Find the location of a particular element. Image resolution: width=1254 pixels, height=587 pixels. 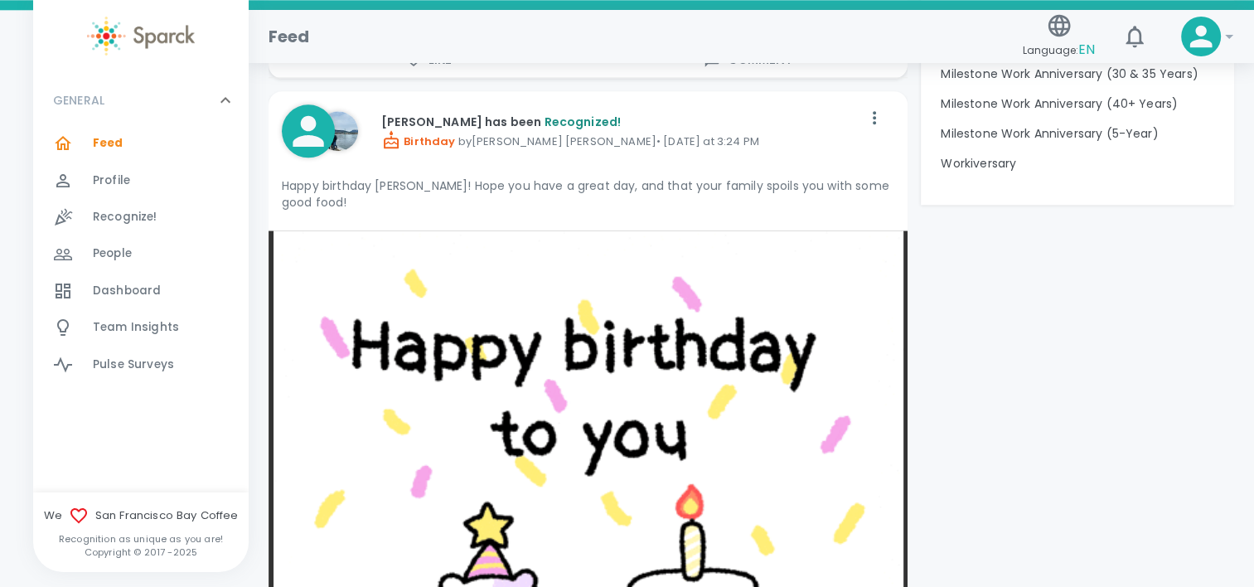

div: Team Insights is located at coordinates (141, 327).